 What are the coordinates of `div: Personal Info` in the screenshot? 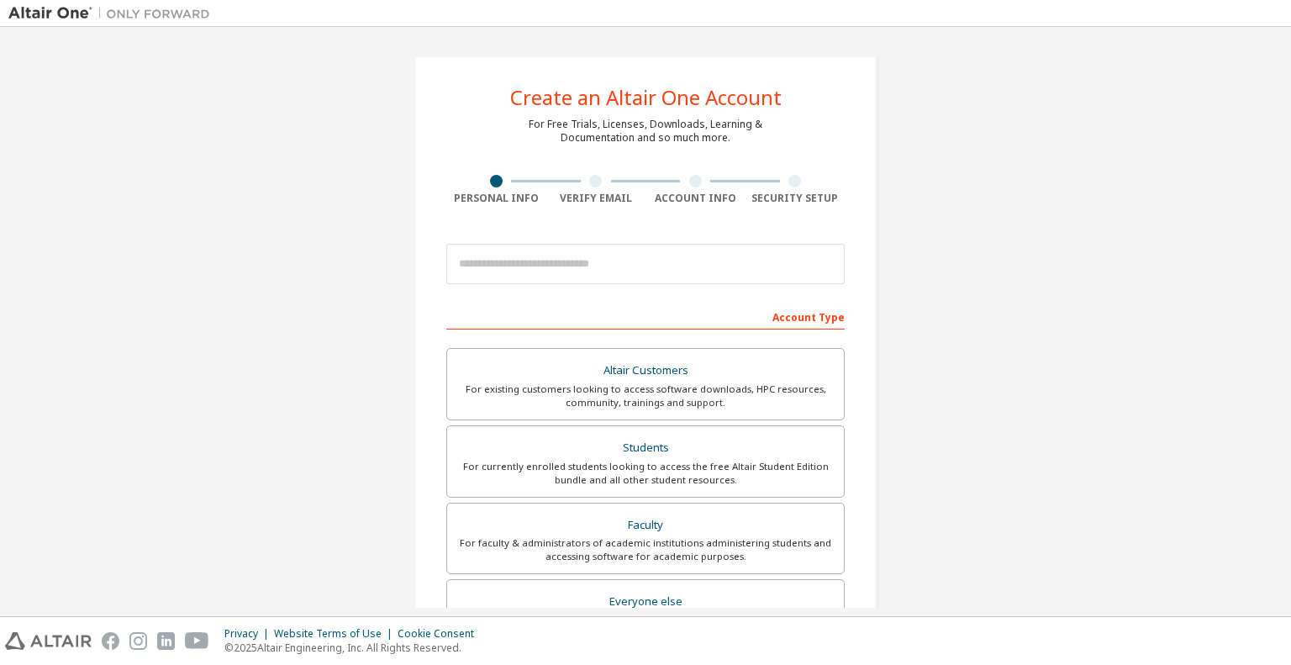 It's located at (496, 198).